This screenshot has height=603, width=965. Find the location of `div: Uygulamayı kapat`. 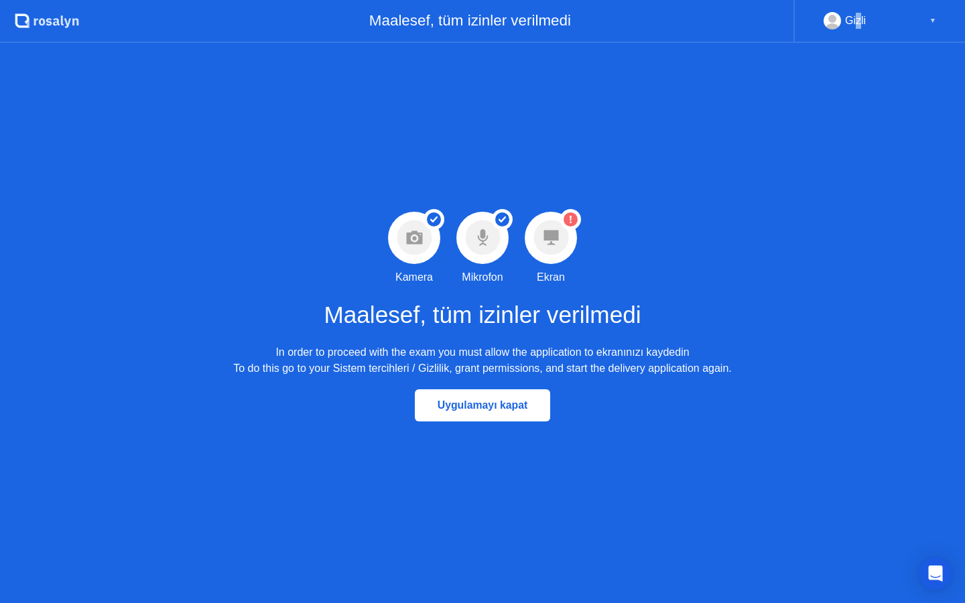

div: Uygulamayı kapat is located at coordinates (482, 405).